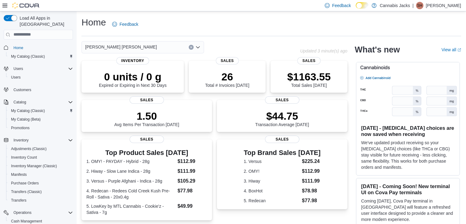 This screenshot has height=224, width=466. Describe the element at coordinates (41, 56) in the screenshot. I see `button: My Catalog (Classic)` at that location.